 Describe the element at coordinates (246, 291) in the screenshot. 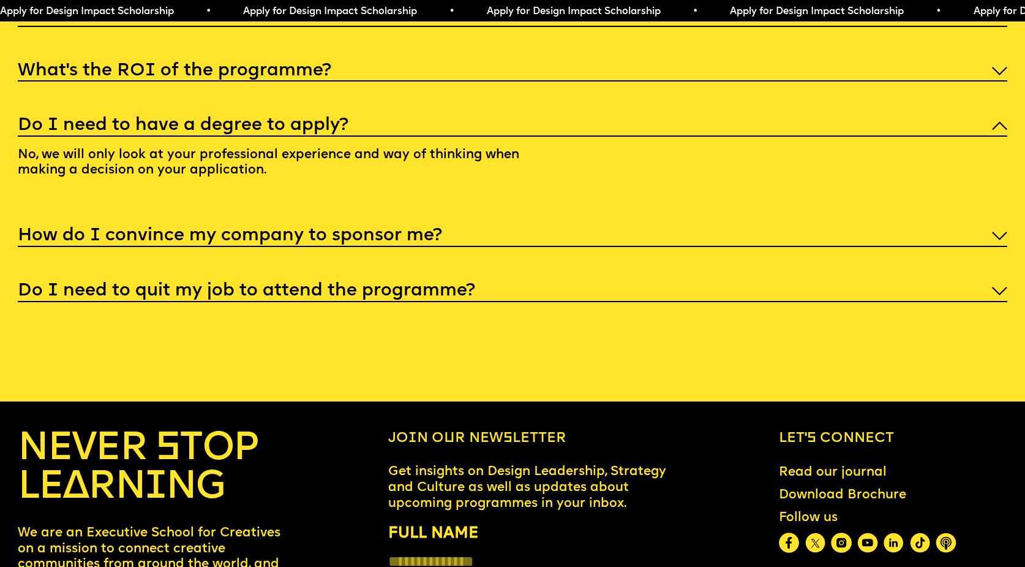

I see `h5: Do I need to quit my job to attend the programme?` at that location.